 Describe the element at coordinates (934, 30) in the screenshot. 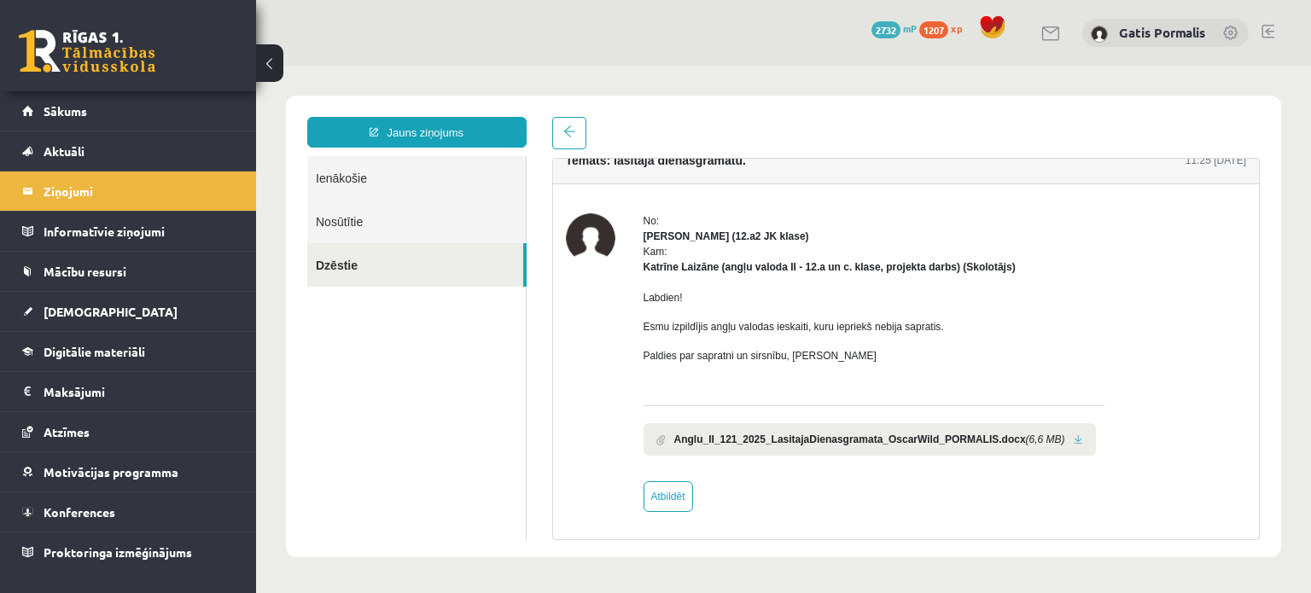

I see `span: 1207` at that location.